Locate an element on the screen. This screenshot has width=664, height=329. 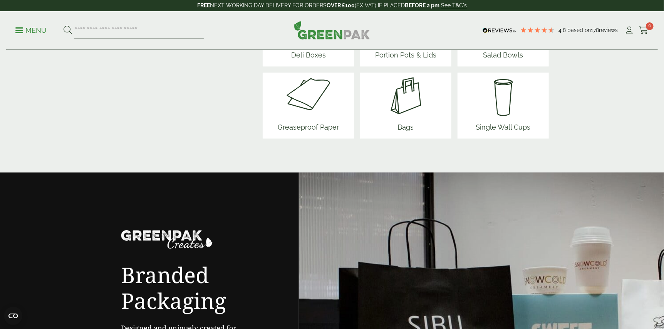
strong: FREE is located at coordinates (203, 5).